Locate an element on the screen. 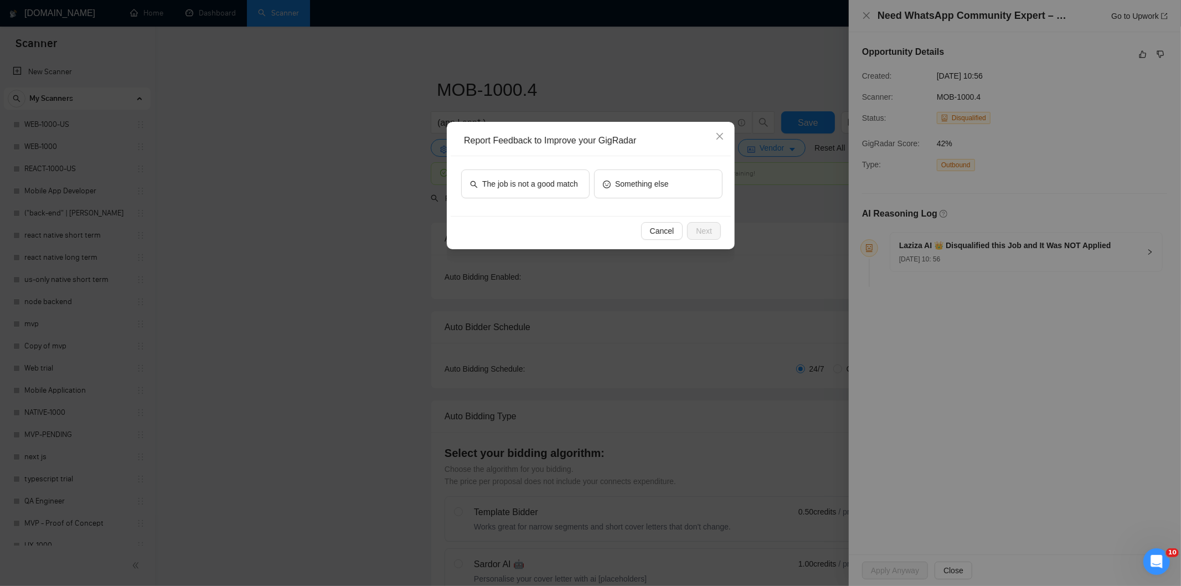 This screenshot has height=586, width=1181. span: Cancel is located at coordinates (662, 231).